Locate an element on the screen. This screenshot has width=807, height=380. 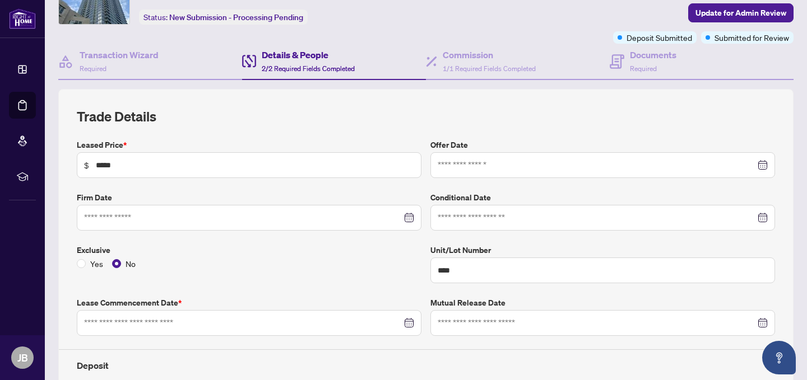
span: No is located at coordinates (131, 264).